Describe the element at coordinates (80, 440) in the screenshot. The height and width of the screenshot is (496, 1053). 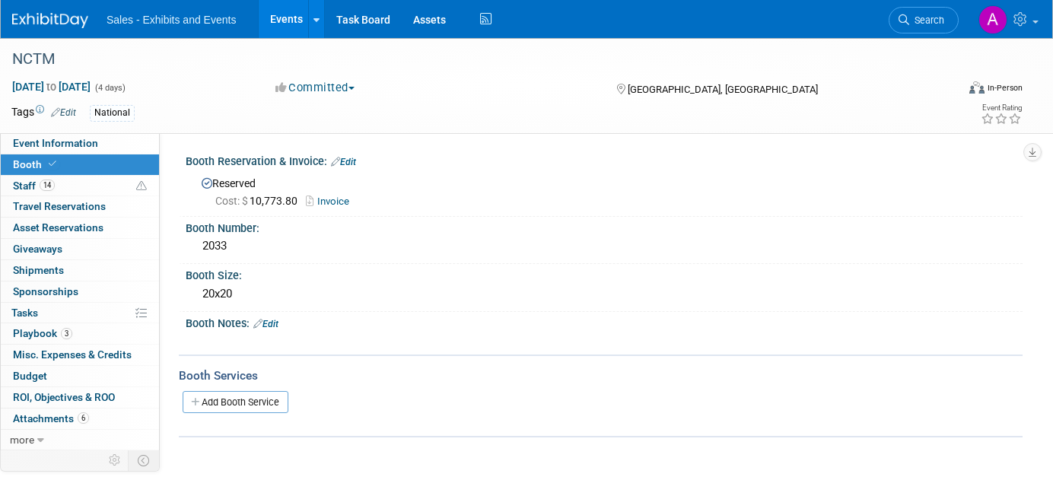
I see `a: more` at that location.